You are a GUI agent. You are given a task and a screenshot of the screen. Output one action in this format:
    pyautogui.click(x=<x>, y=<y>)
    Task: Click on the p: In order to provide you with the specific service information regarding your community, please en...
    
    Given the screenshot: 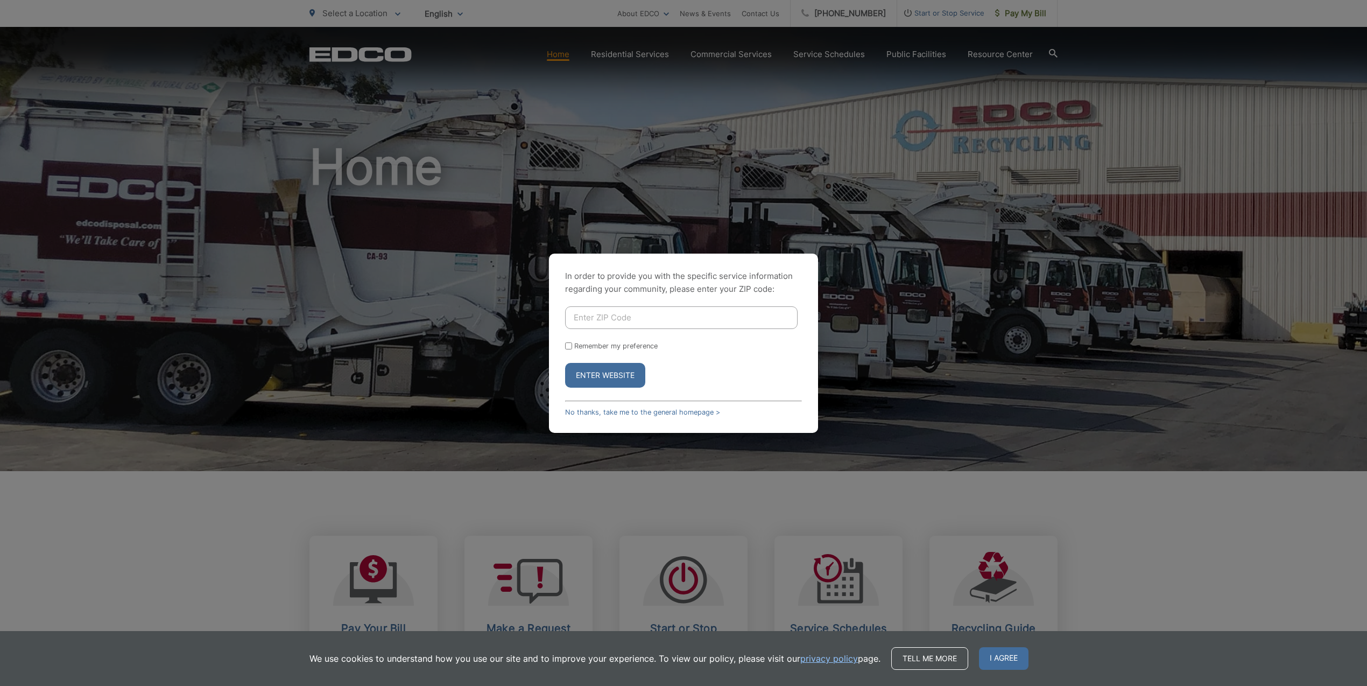 What is the action you would take?
    pyautogui.click(x=684, y=283)
    